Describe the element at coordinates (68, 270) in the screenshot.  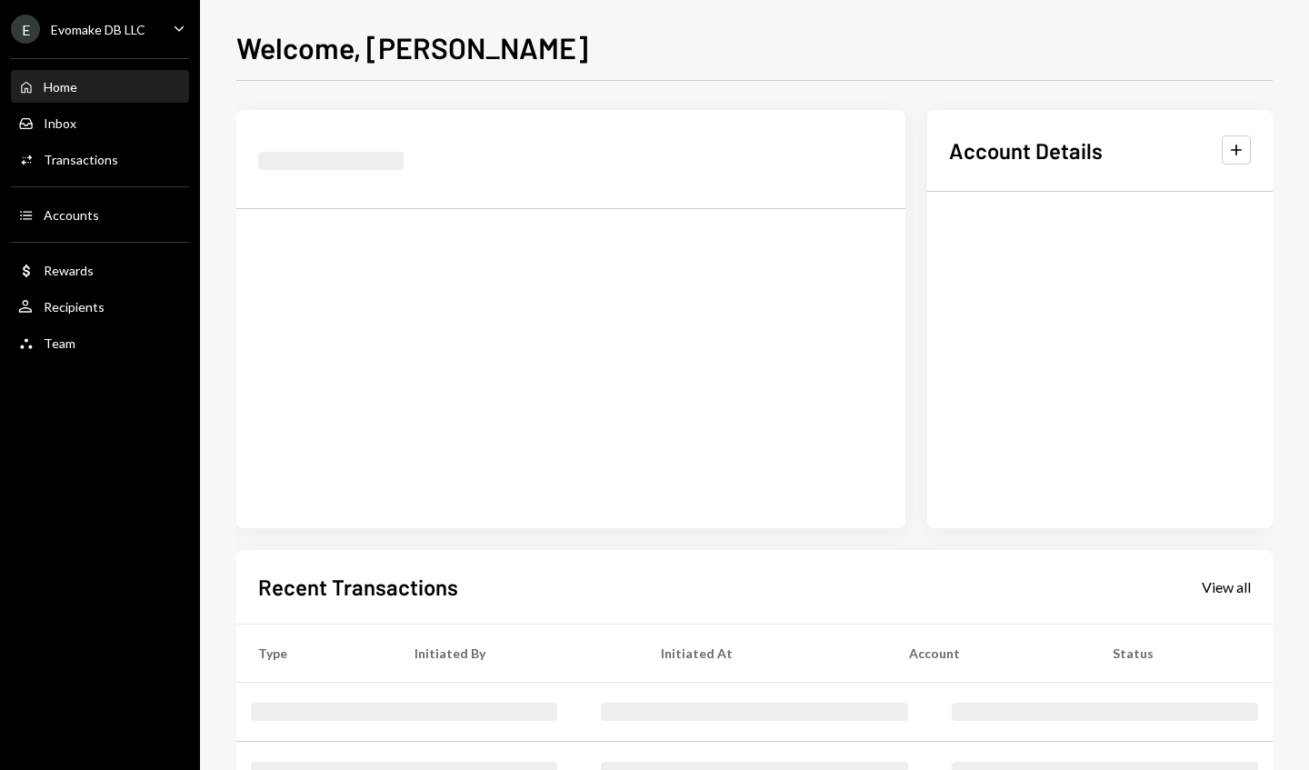
I see `div: Rewards` at that location.